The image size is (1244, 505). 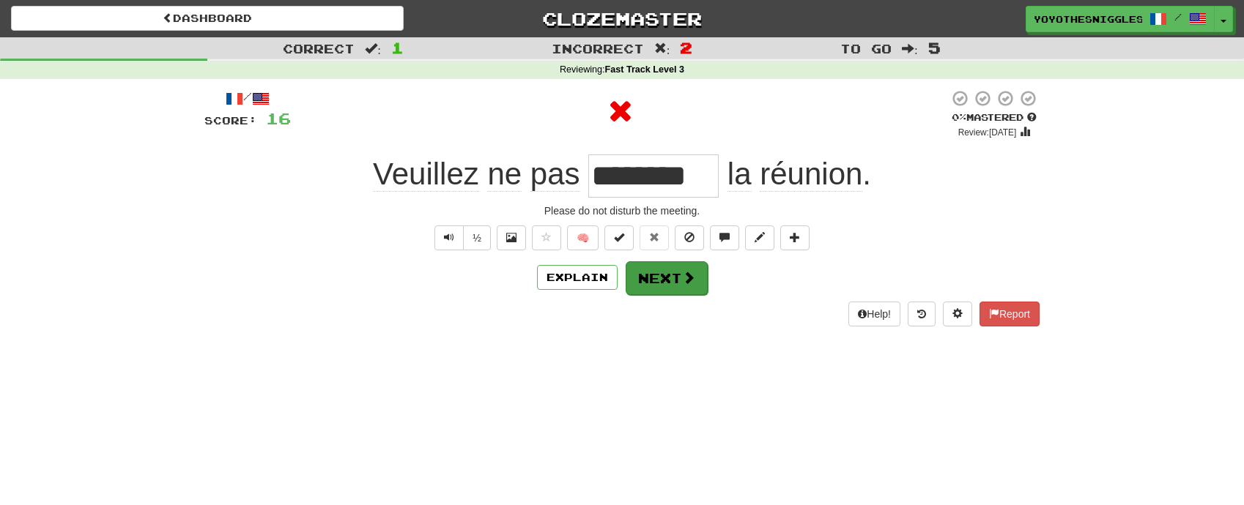 I want to click on span: 5, so click(x=934, y=48).